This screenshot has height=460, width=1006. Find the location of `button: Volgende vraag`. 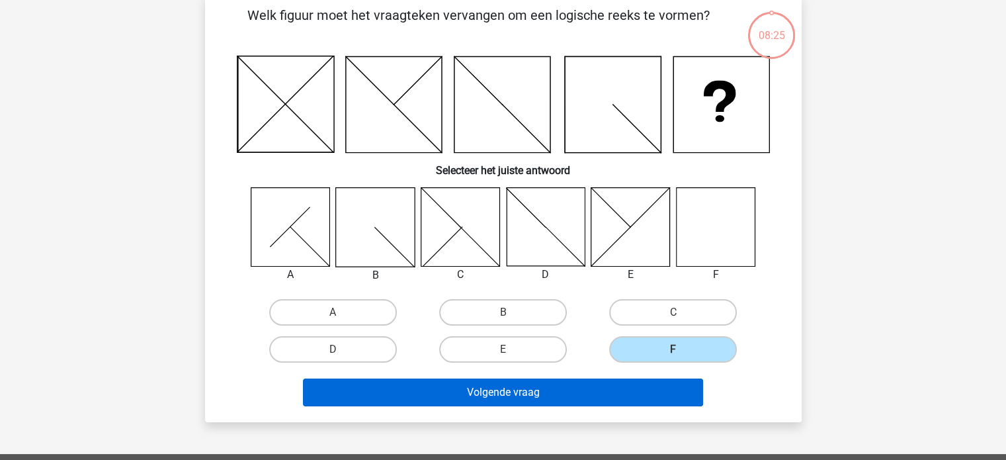

button: Volgende vraag is located at coordinates (503, 392).